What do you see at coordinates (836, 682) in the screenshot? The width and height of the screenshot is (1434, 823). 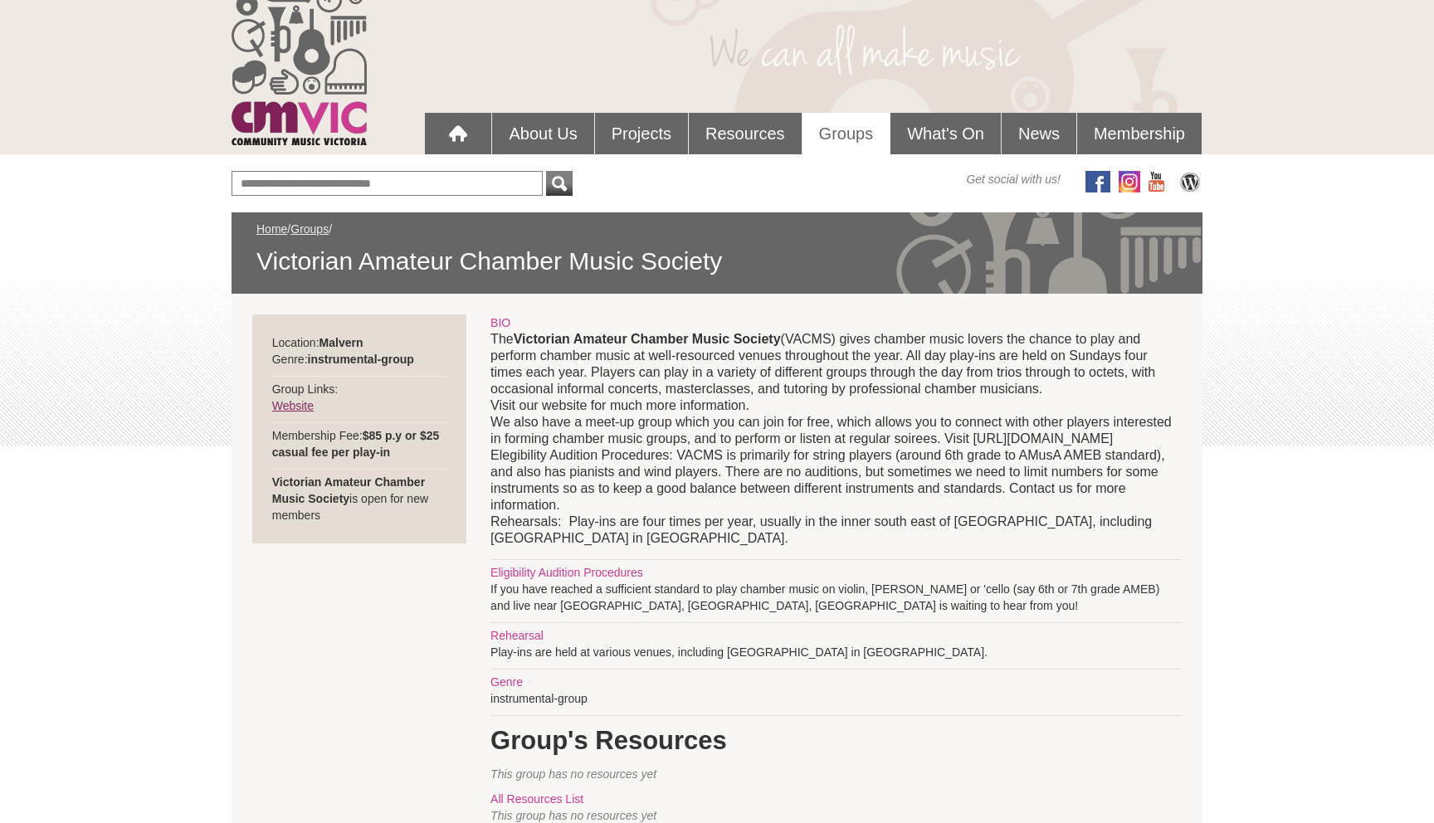 I see `div: Genre` at bounding box center [836, 682].